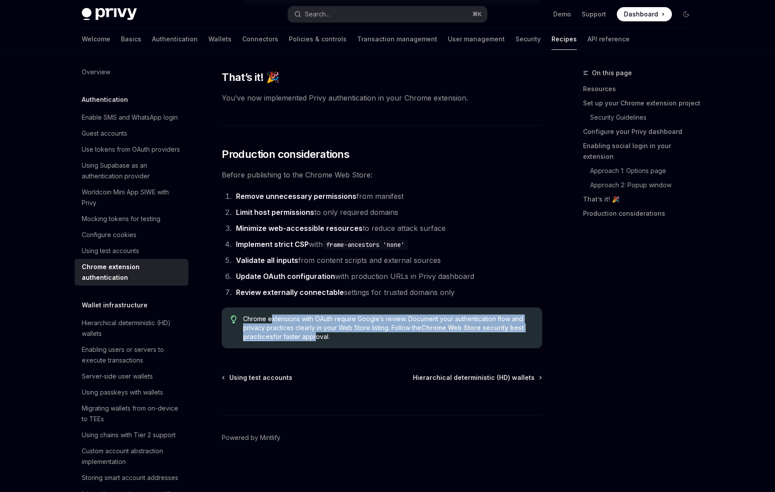 This screenshot has height=492, width=775. What do you see at coordinates (132, 197) in the screenshot?
I see `div: Worldcoin Mini App SIWE with Privy` at bounding box center [132, 197].